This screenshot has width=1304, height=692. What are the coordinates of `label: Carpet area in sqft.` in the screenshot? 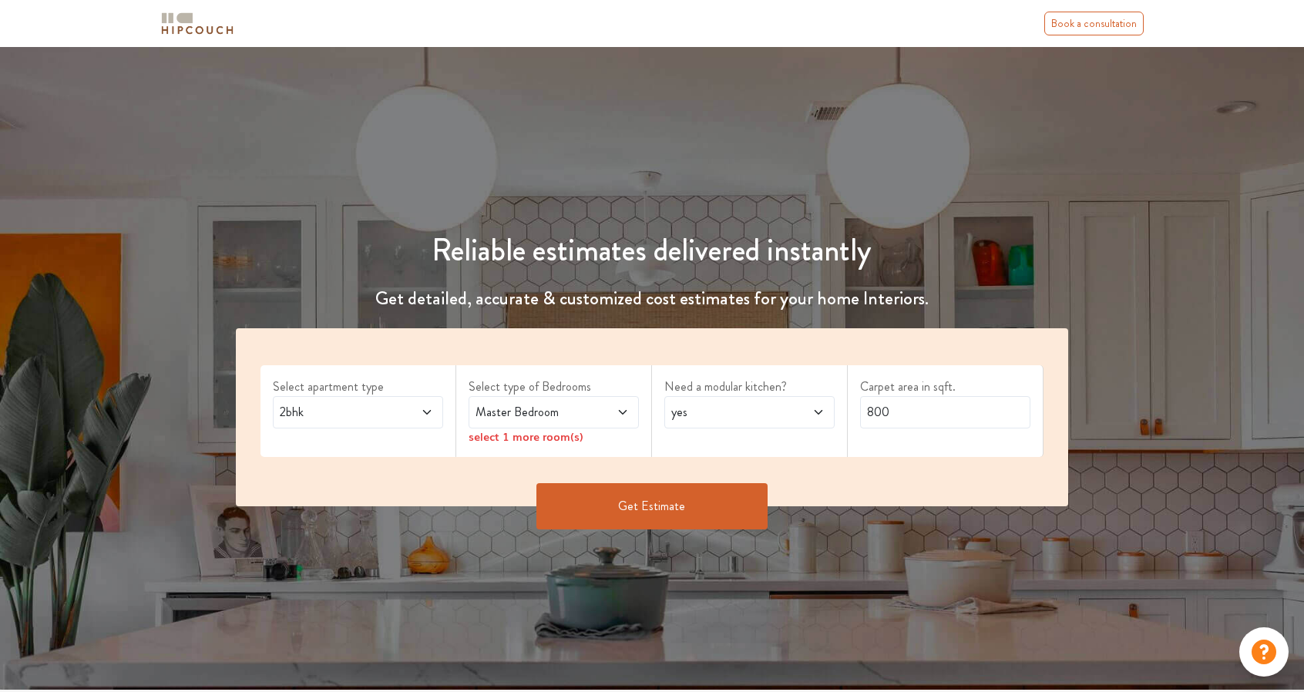 It's located at (945, 387).